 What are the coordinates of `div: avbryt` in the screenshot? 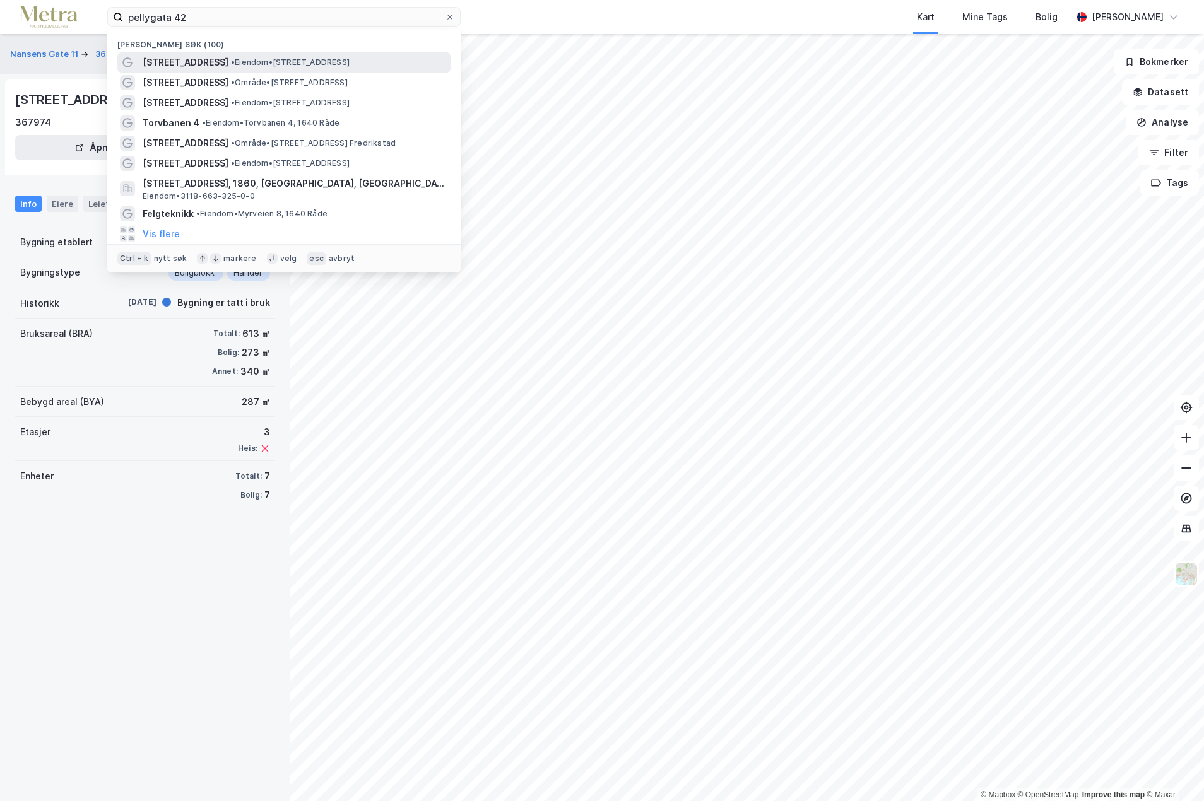 It's located at (341, 259).